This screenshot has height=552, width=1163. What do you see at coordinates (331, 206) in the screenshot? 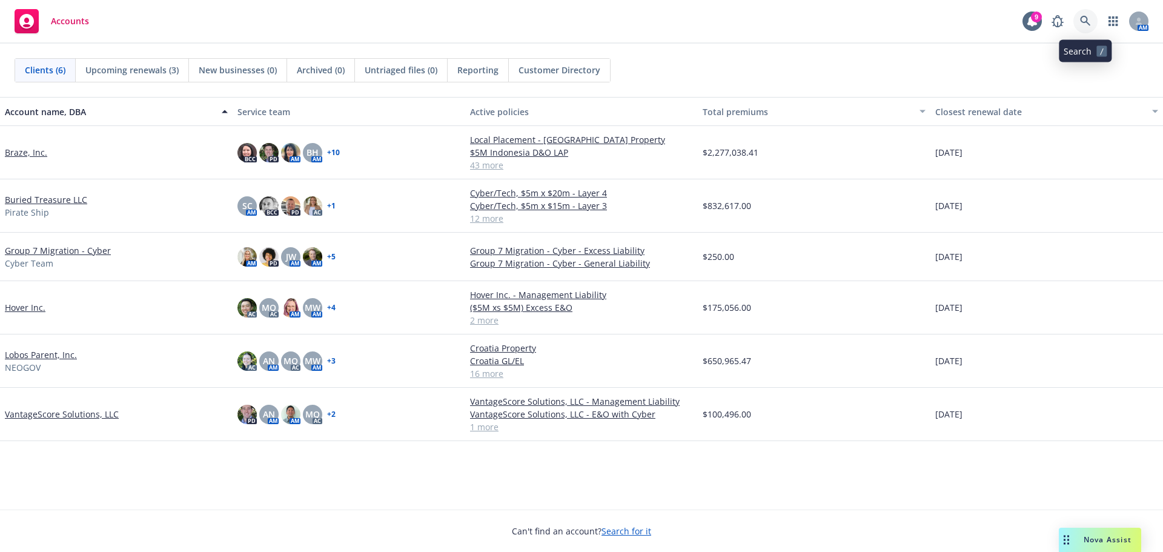
I see `a: + 1` at bounding box center [331, 206].